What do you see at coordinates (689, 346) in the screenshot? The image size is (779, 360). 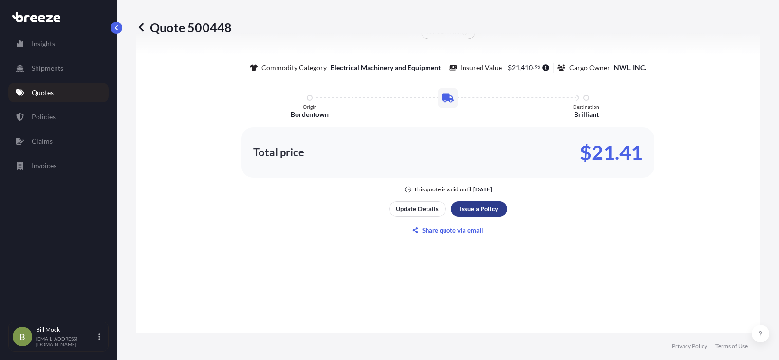 I see `a: Privacy Policy` at bounding box center [689, 346].